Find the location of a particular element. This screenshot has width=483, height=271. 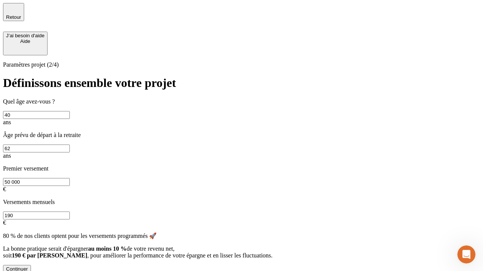

p: Quel âge avez-vous ? is located at coordinates (241, 102).